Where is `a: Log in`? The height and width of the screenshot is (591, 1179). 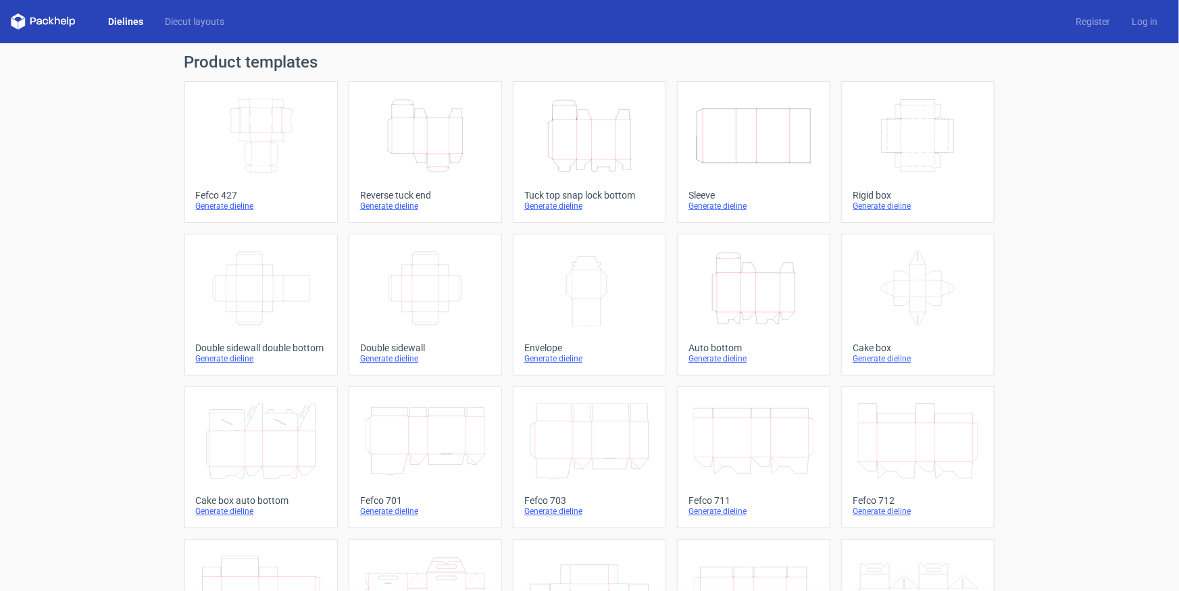
a: Log in is located at coordinates (1144, 22).